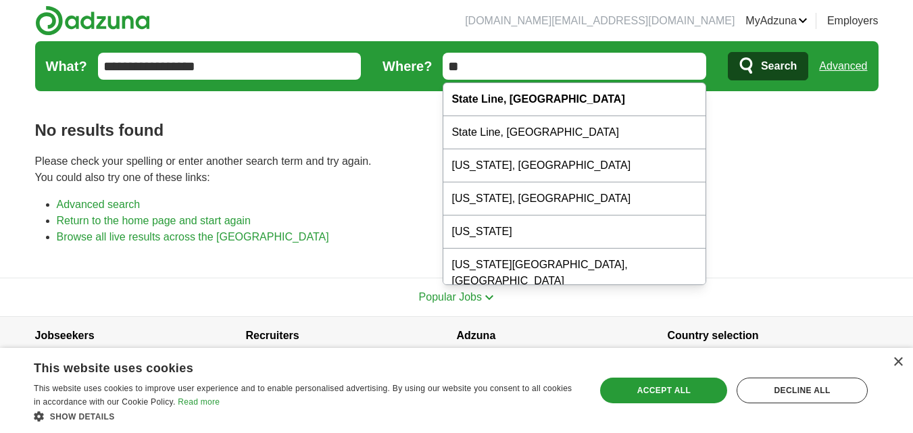  Describe the element at coordinates (777, 21) in the screenshot. I see `a: MyAdzuna` at that location.